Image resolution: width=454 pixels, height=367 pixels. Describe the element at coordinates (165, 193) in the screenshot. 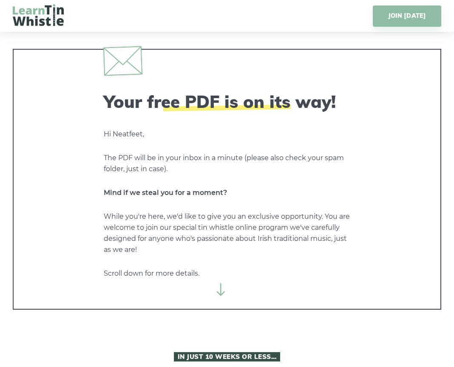

I see `strong: Mind if we steal you for a moment?` at that location.